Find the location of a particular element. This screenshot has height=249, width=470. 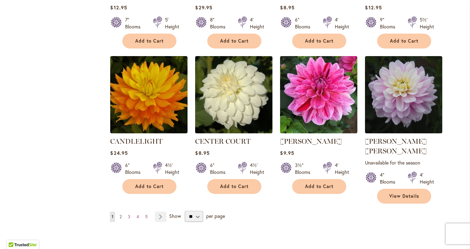

span: per page is located at coordinates (216, 216).